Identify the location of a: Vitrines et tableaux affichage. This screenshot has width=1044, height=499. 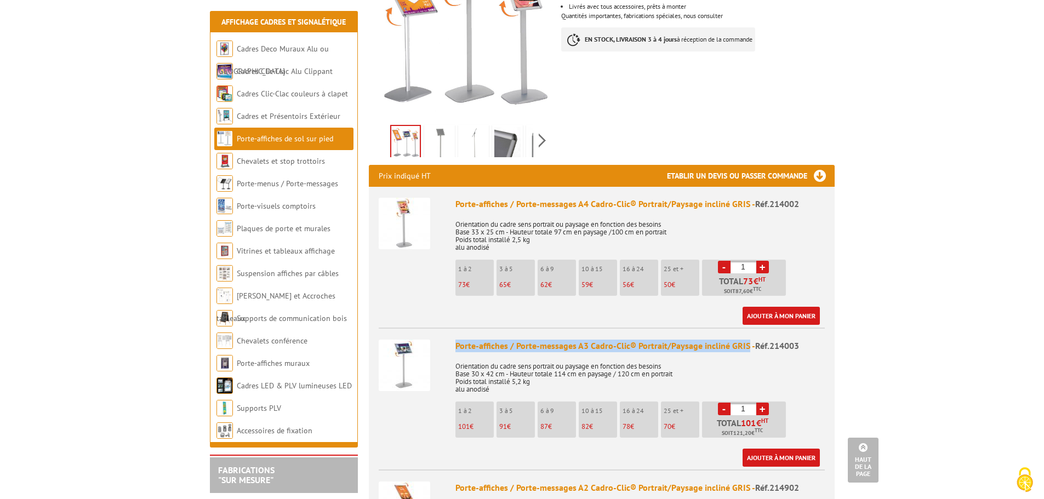
(285, 251).